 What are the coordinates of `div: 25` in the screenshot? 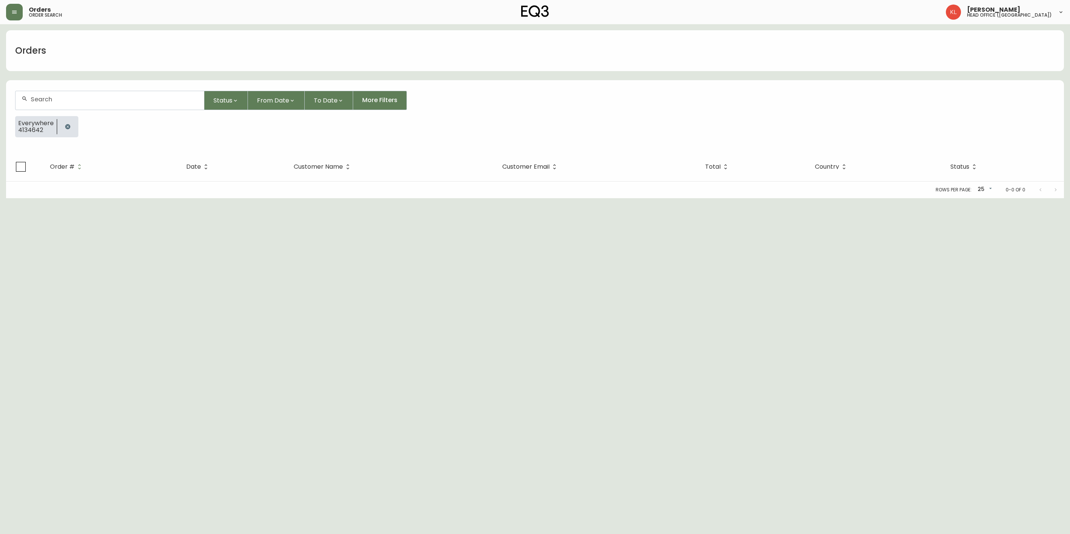 It's located at (984, 190).